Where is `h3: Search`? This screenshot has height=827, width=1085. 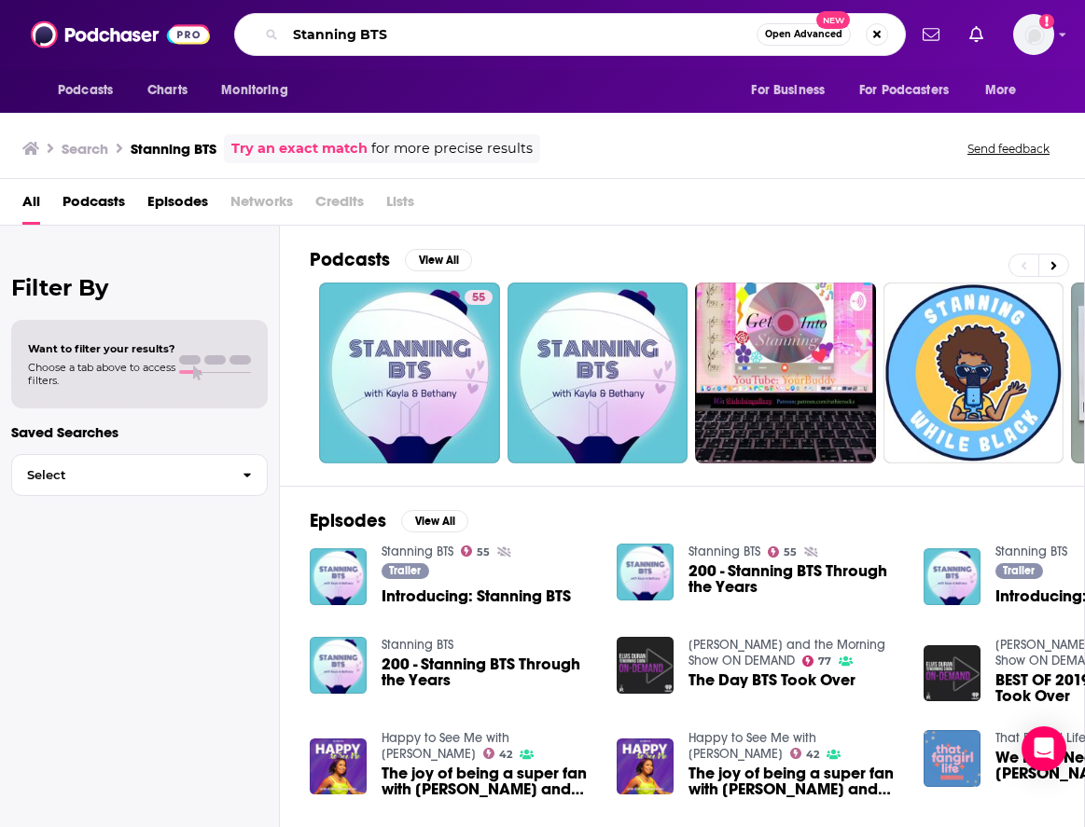
h3: Search is located at coordinates (85, 148).